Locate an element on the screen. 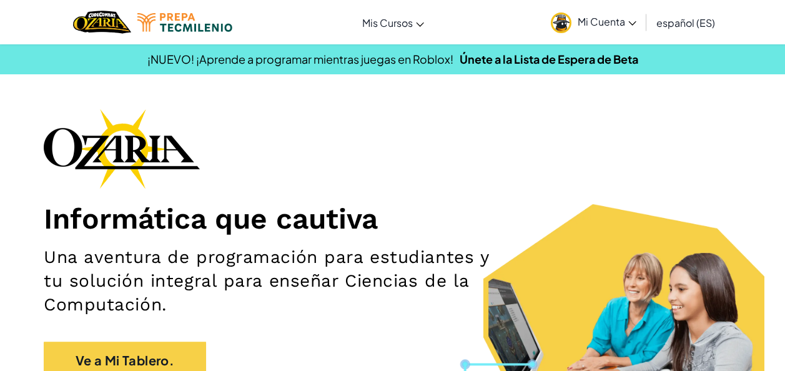  img: Home is located at coordinates (102, 22).